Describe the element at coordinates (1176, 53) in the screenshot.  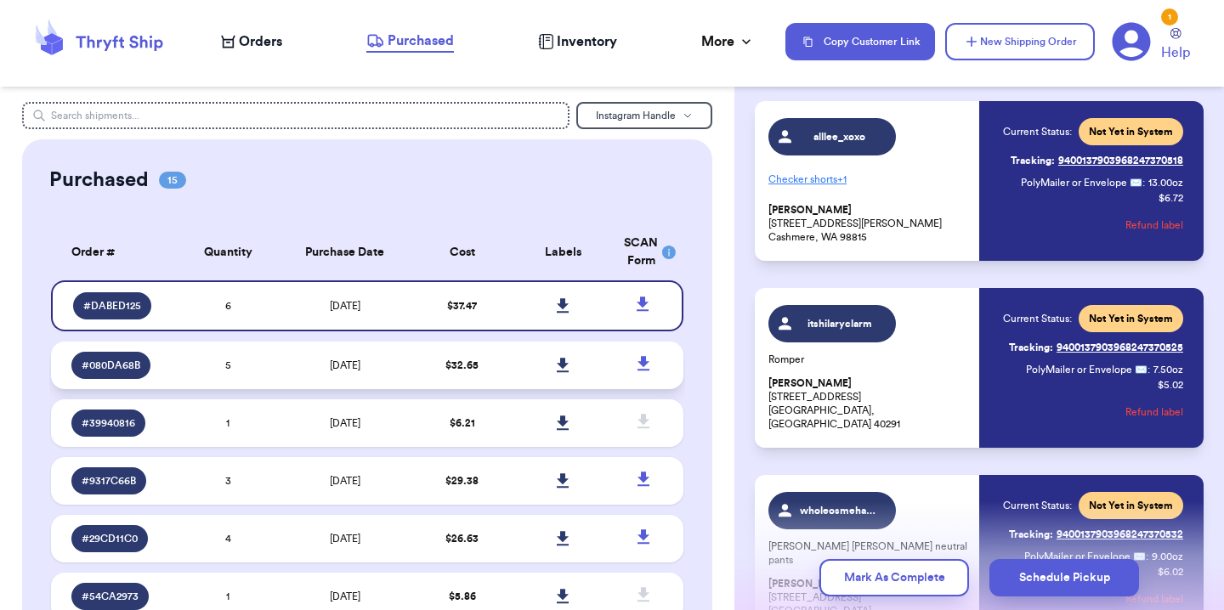
I see `span: Help` at that location.